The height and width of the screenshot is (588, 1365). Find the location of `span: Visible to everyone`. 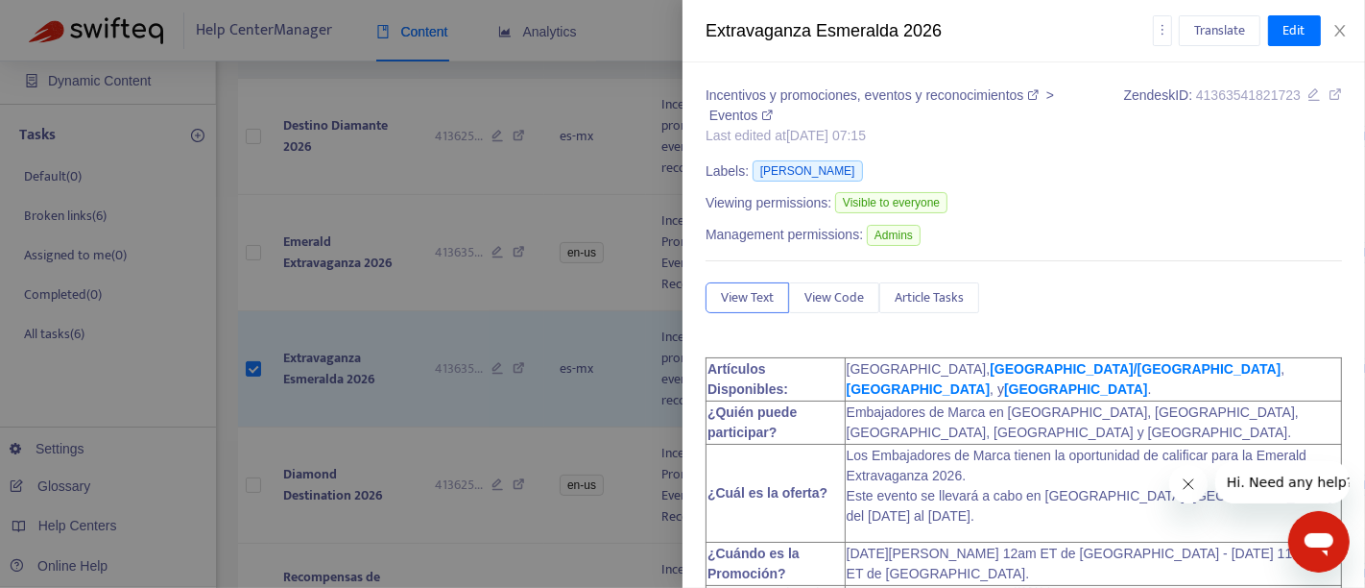

span: Visible to everyone is located at coordinates (891, 203).